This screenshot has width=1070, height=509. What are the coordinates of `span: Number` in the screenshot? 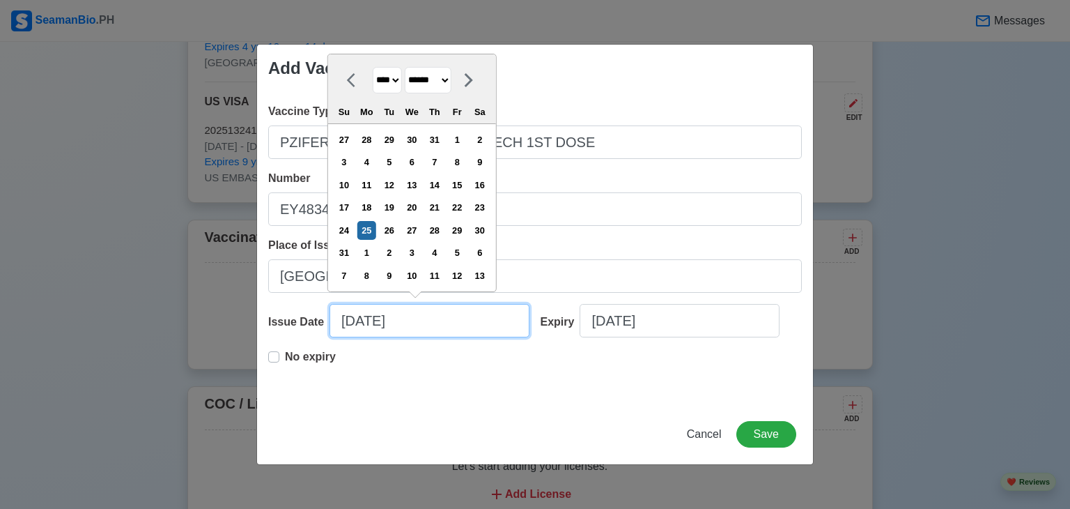 It's located at (289, 178).